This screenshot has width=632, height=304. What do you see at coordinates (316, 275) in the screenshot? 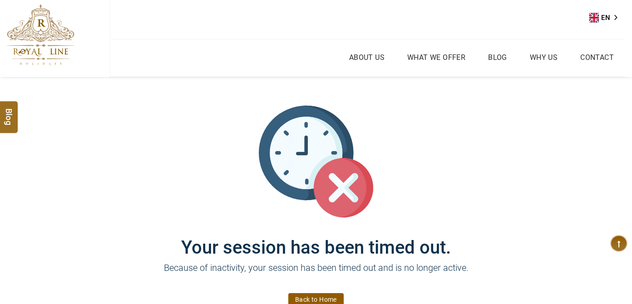
I see `p: Because of inactivity, your session has been timed out and is no longer active.` at bounding box center [316, 275].